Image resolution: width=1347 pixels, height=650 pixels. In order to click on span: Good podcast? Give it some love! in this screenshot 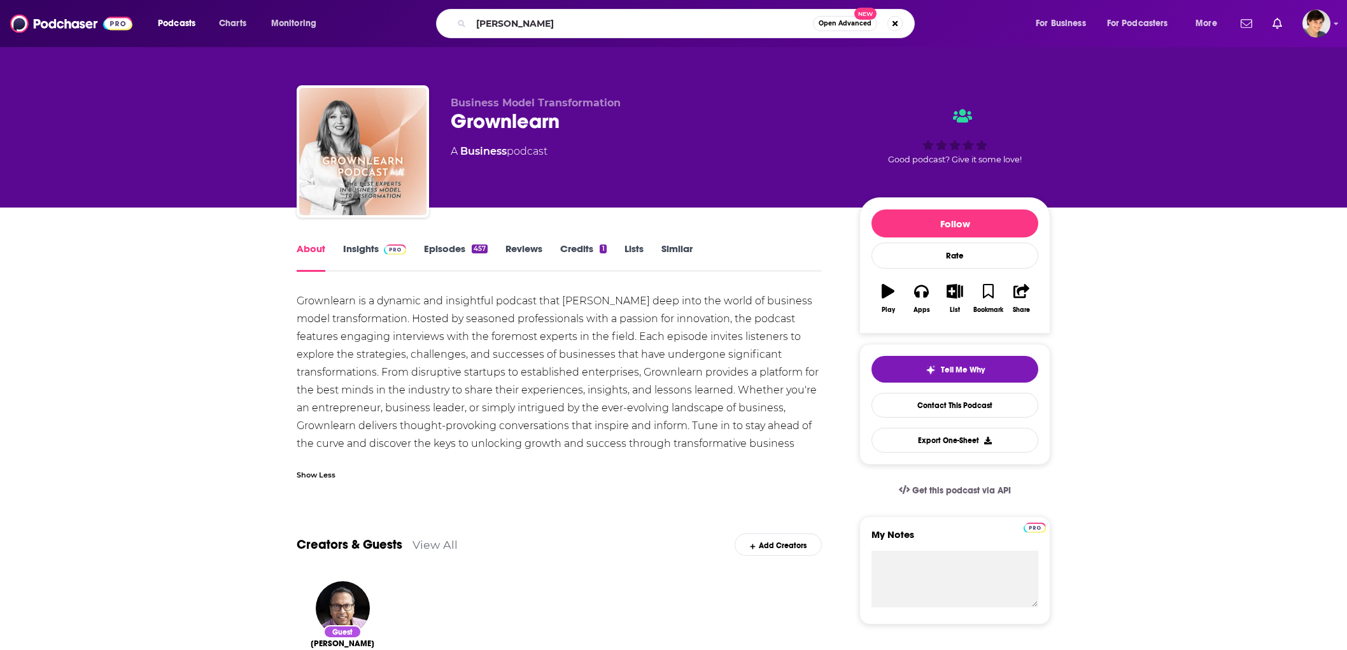, I will do `click(955, 159)`.